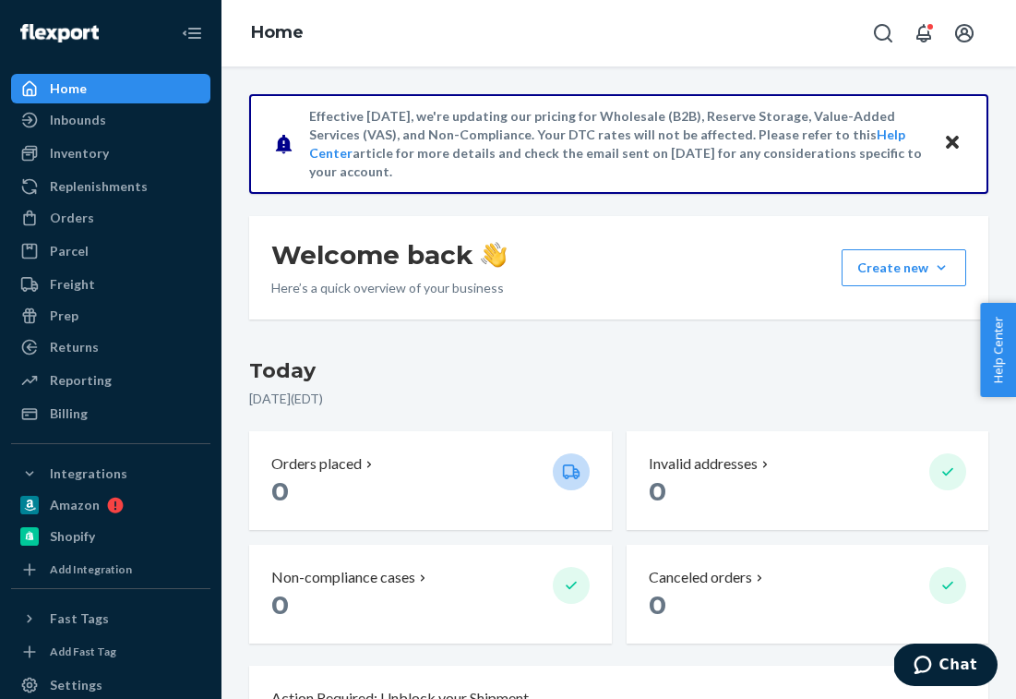 This screenshot has width=1016, height=699. What do you see at coordinates (76, 685) in the screenshot?
I see `div: Settings` at bounding box center [76, 685].